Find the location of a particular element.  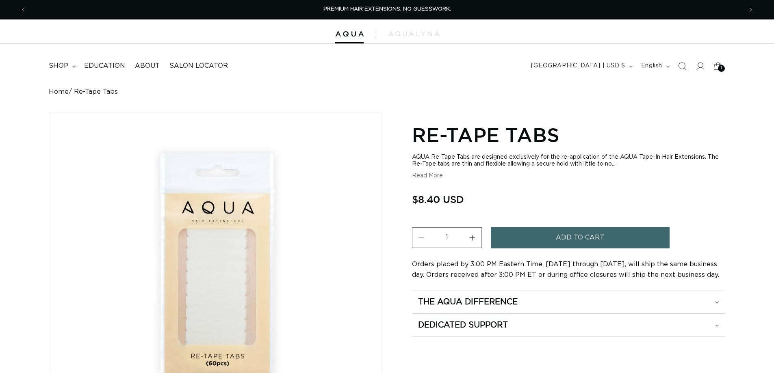

summary: The Aqua Difference is located at coordinates (568, 302).